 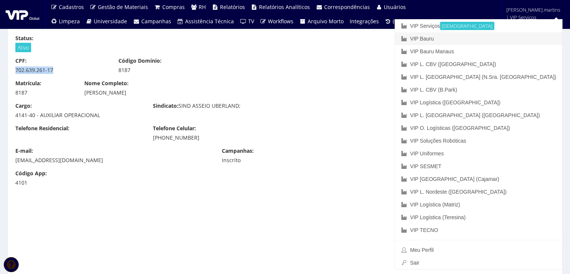 I want to click on a: Assistência Técnica, so click(x=206, y=21).